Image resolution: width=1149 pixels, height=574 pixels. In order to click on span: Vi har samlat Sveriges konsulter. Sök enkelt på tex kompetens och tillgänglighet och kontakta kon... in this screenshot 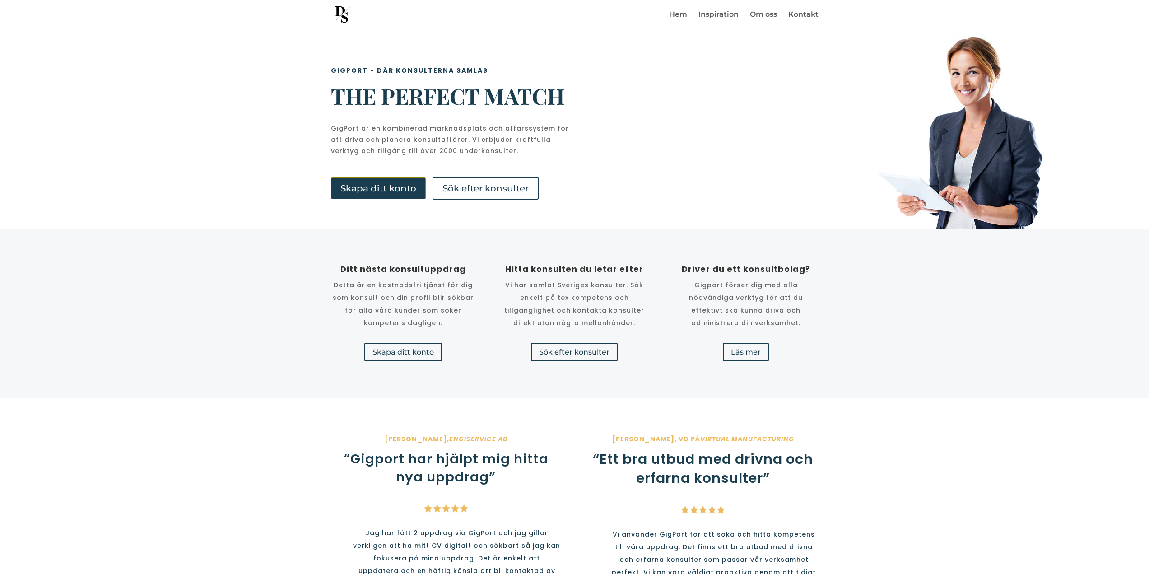, I will do `click(574, 304)`.